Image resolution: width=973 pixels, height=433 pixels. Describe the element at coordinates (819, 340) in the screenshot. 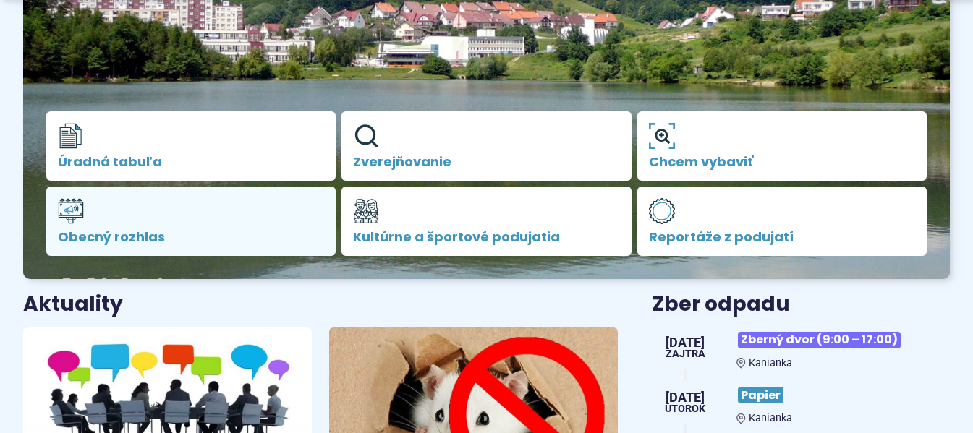

I see `span: Zberný dvor (9:00 – 17:00)` at that location.